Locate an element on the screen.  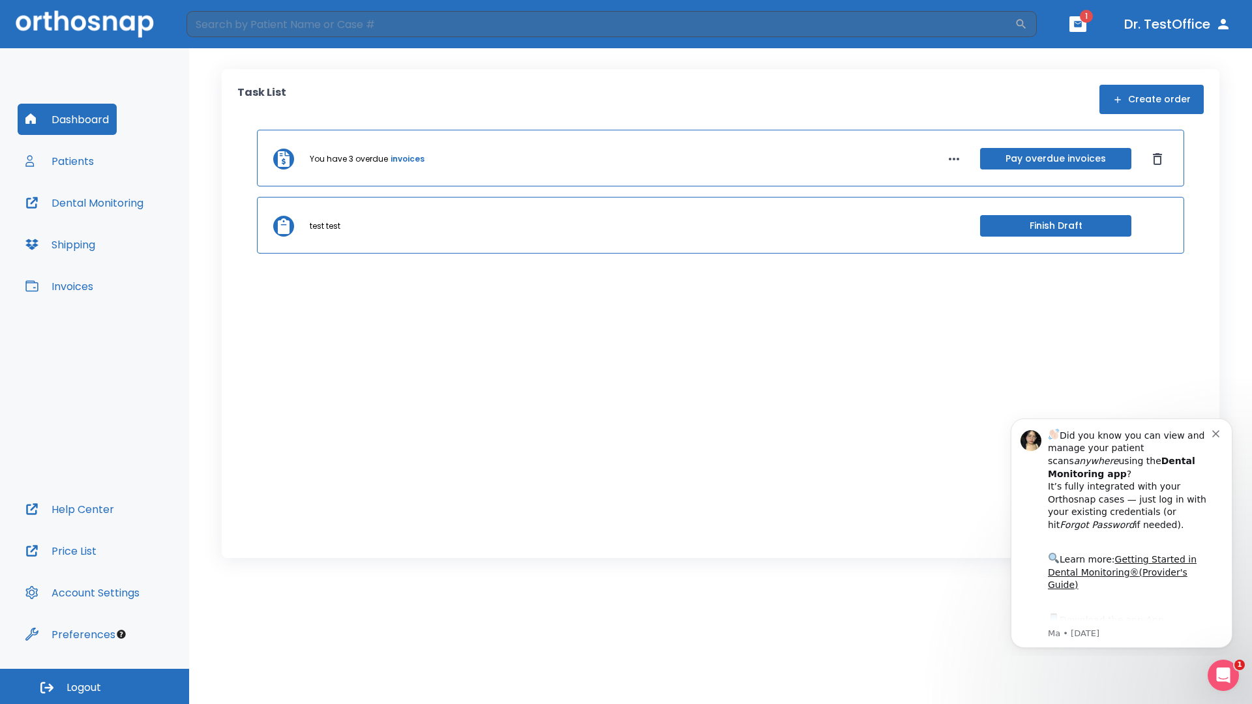
button: Invoices is located at coordinates (59, 286).